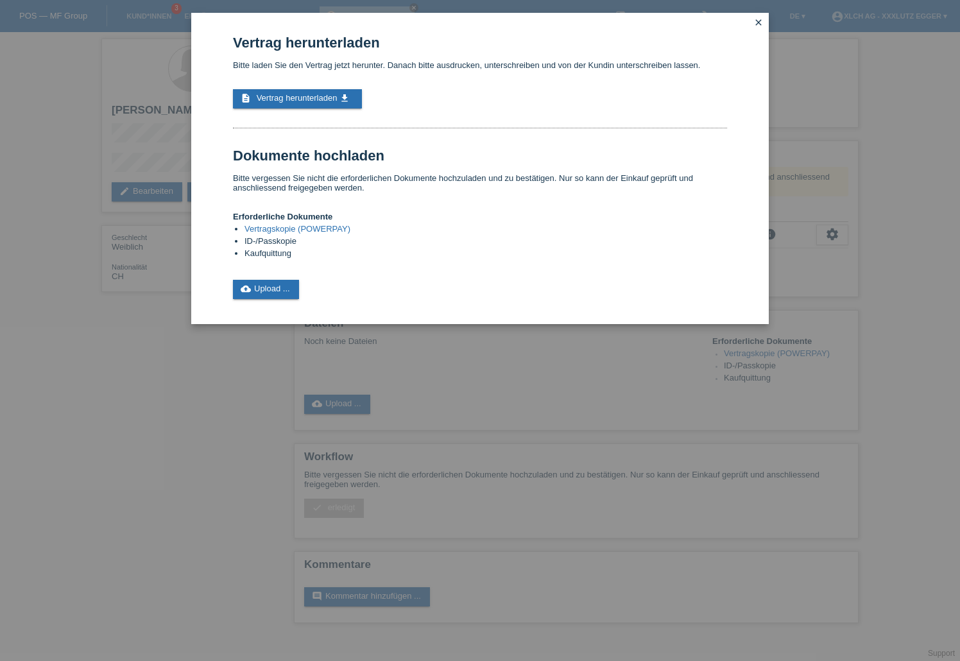 The width and height of the screenshot is (960, 661). Describe the element at coordinates (480, 65) in the screenshot. I see `p: Bitte laden Sie den Vertrag jetzt herunter. Danach bitte ausdrucken, unterschreiben und von der K...` at that location.